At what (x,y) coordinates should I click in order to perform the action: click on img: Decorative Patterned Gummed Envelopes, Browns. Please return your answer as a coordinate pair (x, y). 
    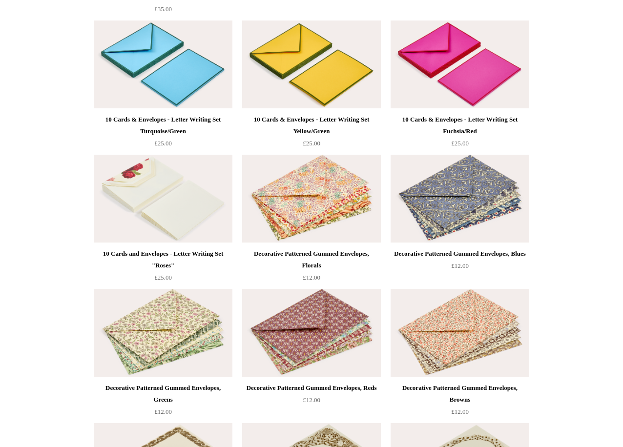
    Looking at the image, I should click on (460, 333).